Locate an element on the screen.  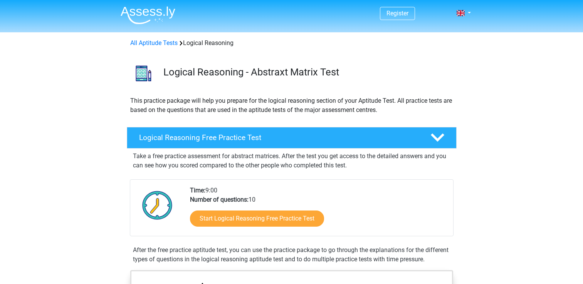
h3: Logical Reasoning - Abstraxt Matrix Test is located at coordinates (307, 72).